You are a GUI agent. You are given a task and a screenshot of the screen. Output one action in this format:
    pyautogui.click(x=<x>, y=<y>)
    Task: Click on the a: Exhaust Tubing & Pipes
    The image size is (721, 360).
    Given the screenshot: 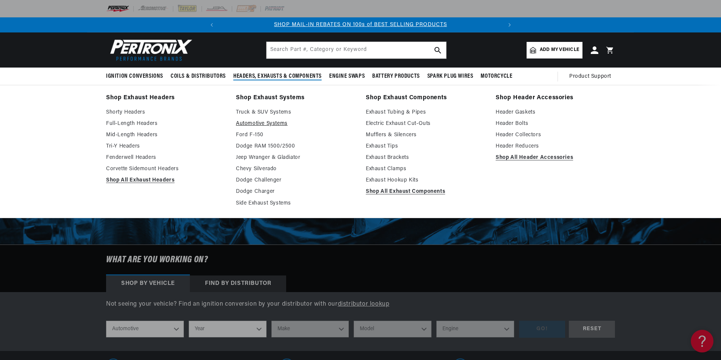 What is the action you would take?
    pyautogui.click(x=426, y=113)
    